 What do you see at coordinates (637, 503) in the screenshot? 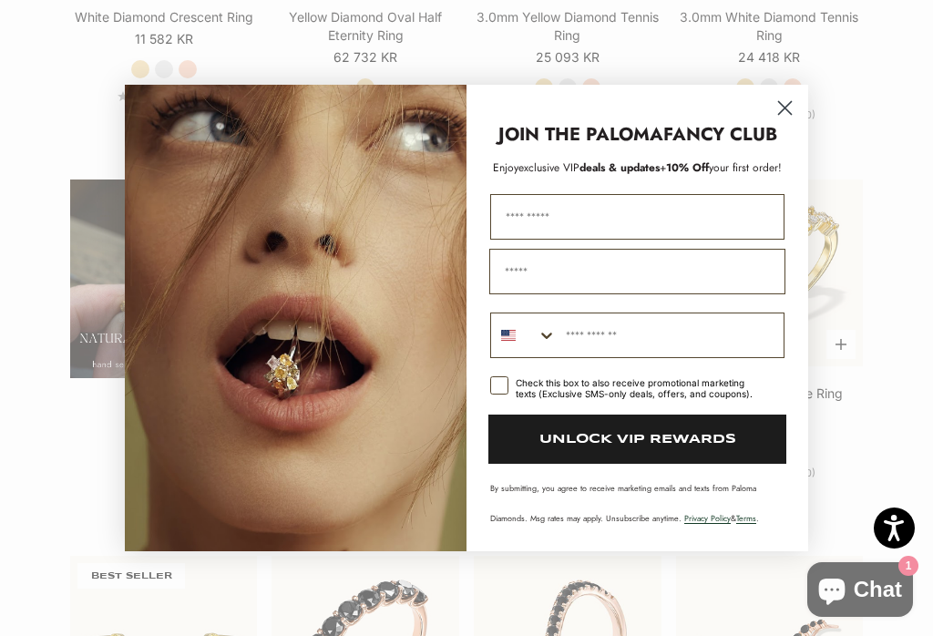
I see `p: By submitting, you agree to receive marketing emails and texts from Paloma Diamonds. Msg rates ma...` at bounding box center [637, 503].